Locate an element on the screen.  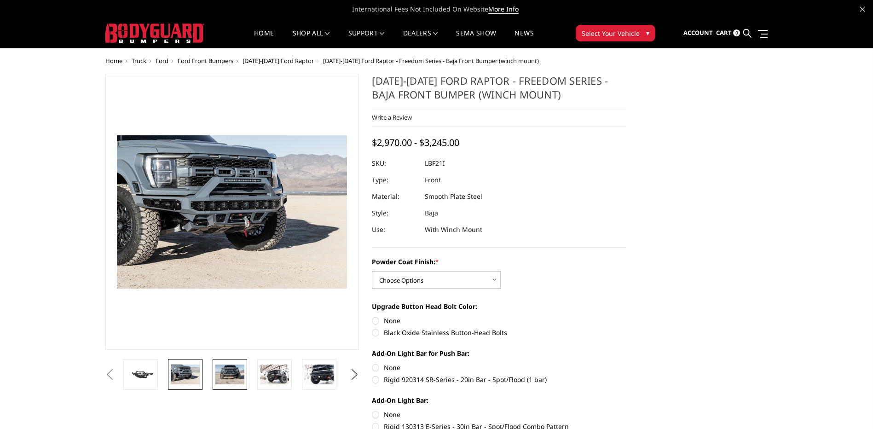
button: Select Your Vehicle is located at coordinates (616, 33).